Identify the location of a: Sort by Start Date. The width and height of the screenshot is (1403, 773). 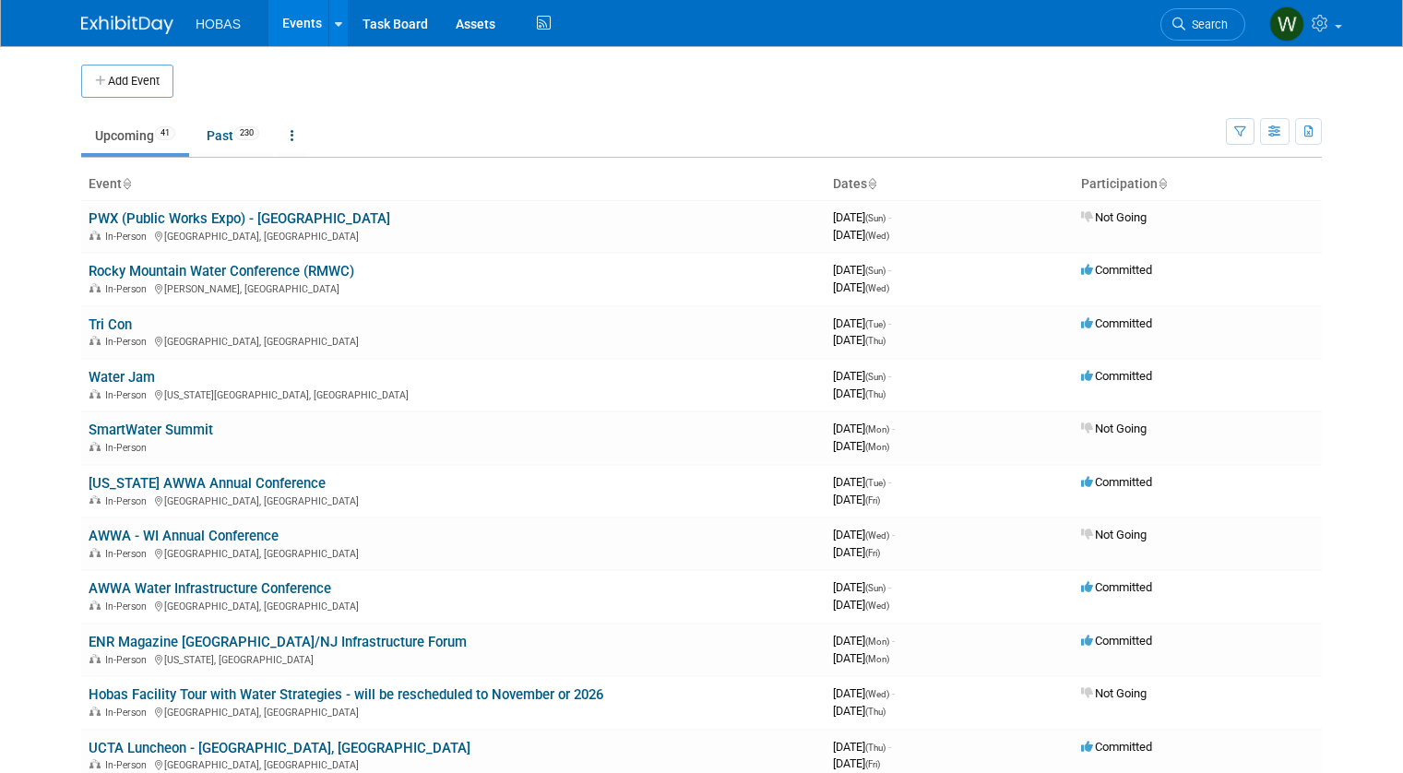
(872, 184).